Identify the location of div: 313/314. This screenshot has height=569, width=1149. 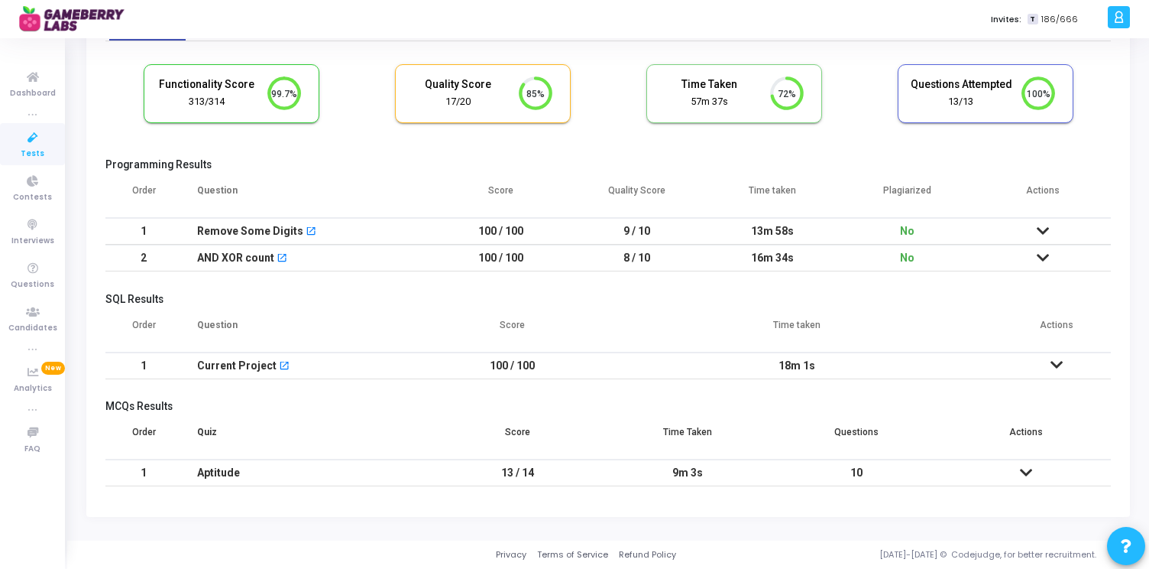
(207, 102).